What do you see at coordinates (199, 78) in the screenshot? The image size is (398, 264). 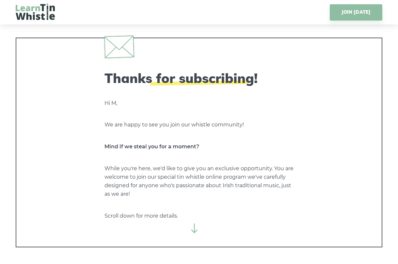 I see `h2: Thanks for subscribing!` at bounding box center [199, 78].